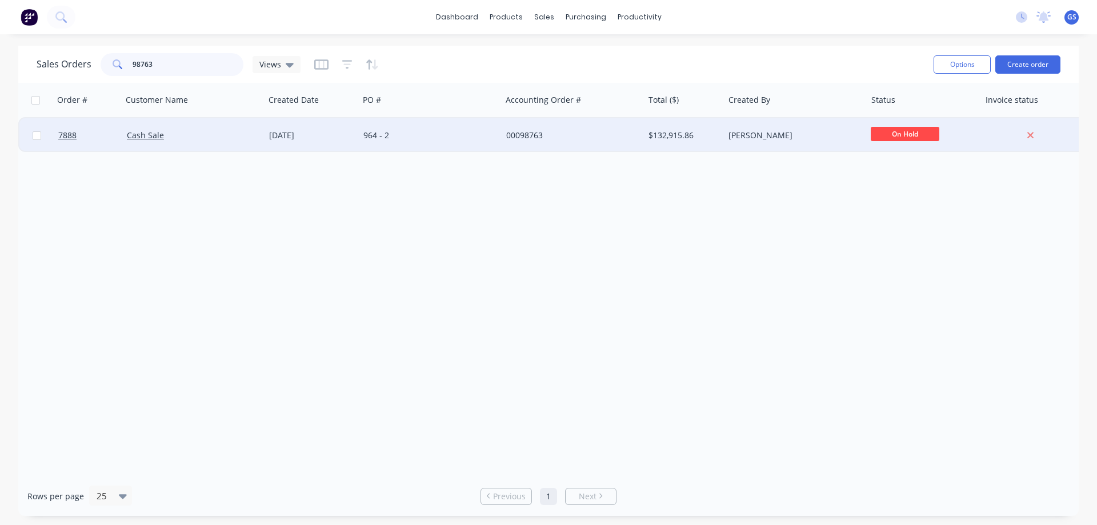 This screenshot has width=1097, height=525. I want to click on a: Next page, so click(591, 497).